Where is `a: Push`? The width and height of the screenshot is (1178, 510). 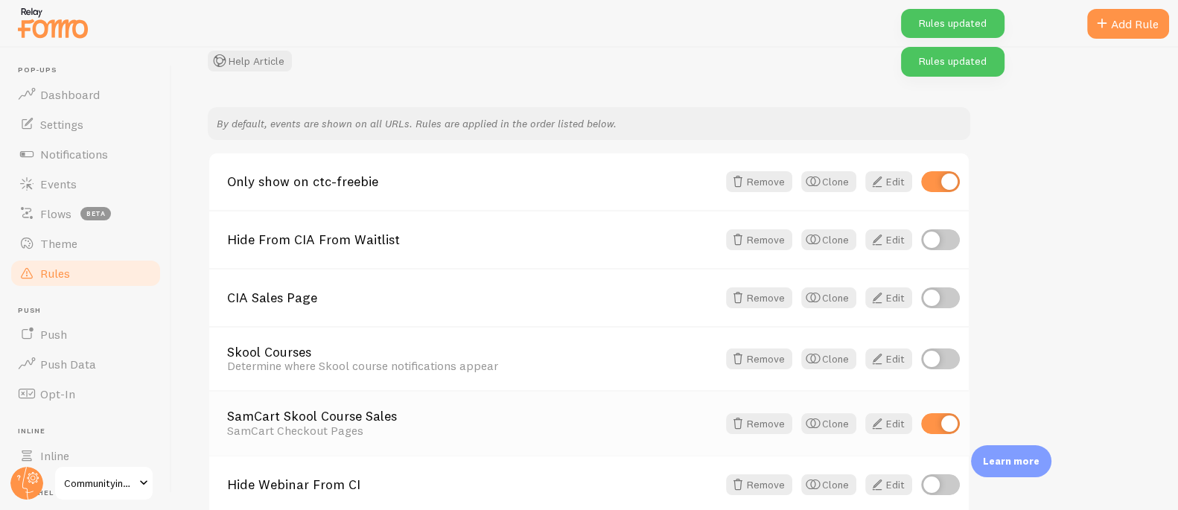
a: Push is located at coordinates (86, 334).